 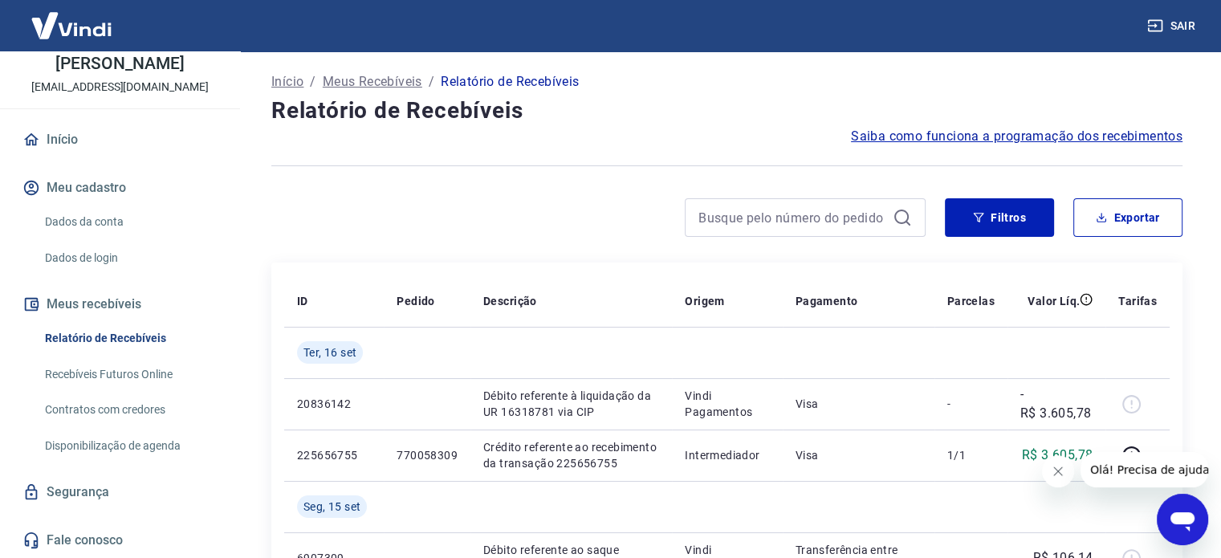 What do you see at coordinates (1057, 455) in the screenshot?
I see `p: R$ 3.605,78` at bounding box center [1057, 455].